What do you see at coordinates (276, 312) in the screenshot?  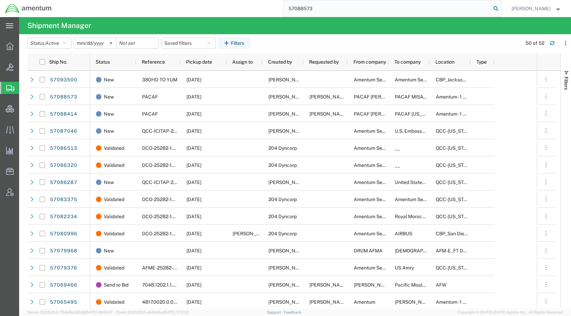 I see `a: Support` at bounding box center [276, 312].